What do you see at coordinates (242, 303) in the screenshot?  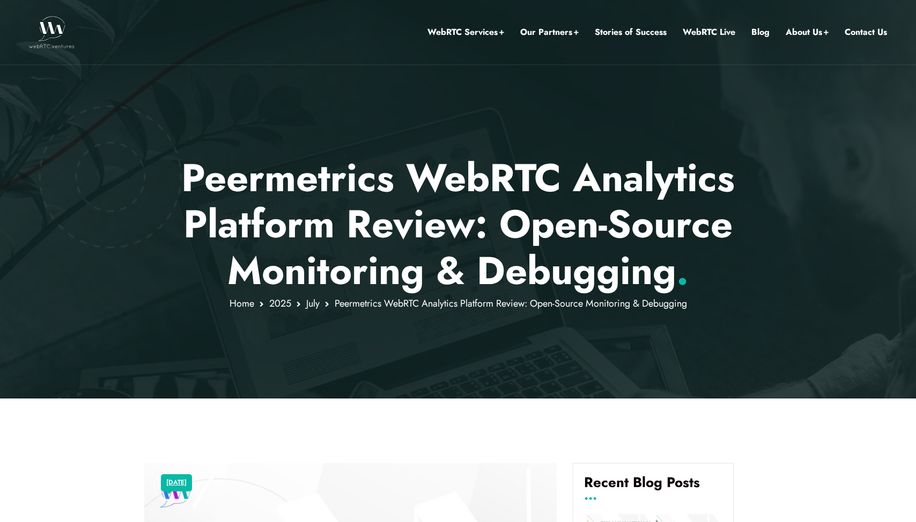 I see `a: Home` at bounding box center [242, 303].